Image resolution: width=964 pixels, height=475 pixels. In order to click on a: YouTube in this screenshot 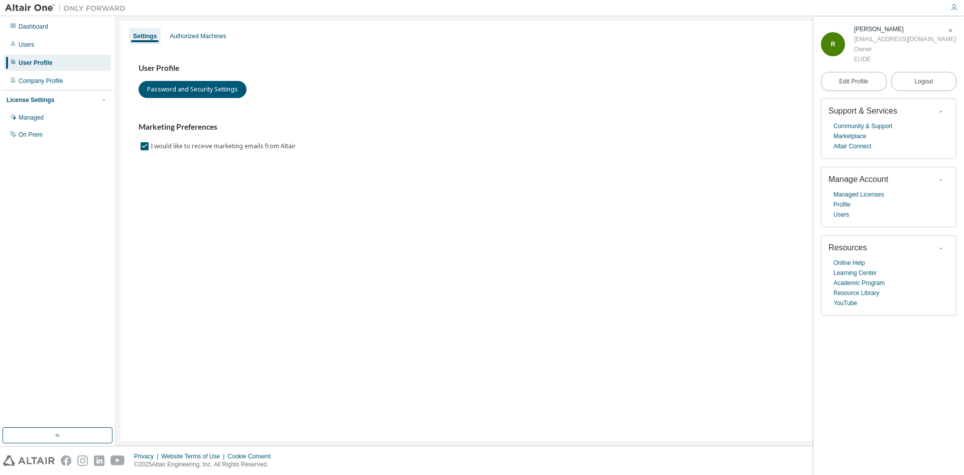, I will do `click(845, 303)`.